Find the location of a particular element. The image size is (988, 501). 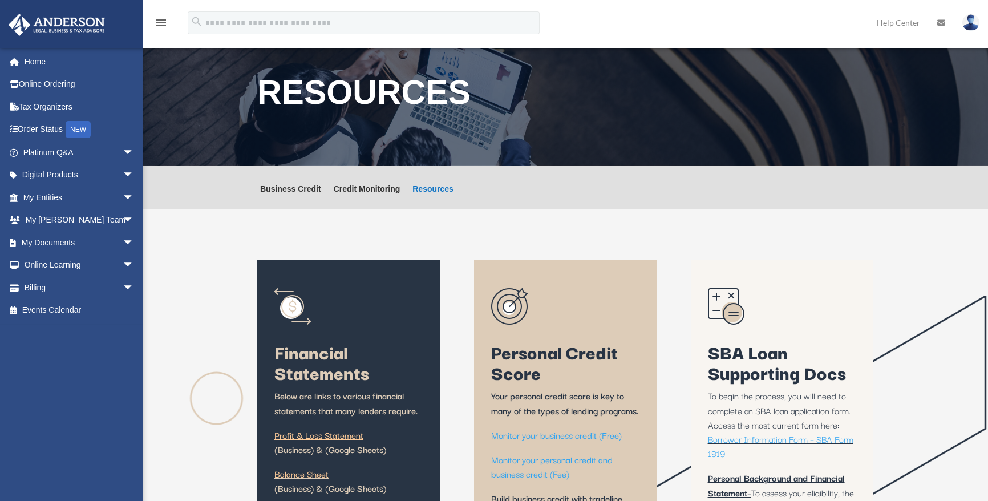

a: Resources is located at coordinates (433, 197).